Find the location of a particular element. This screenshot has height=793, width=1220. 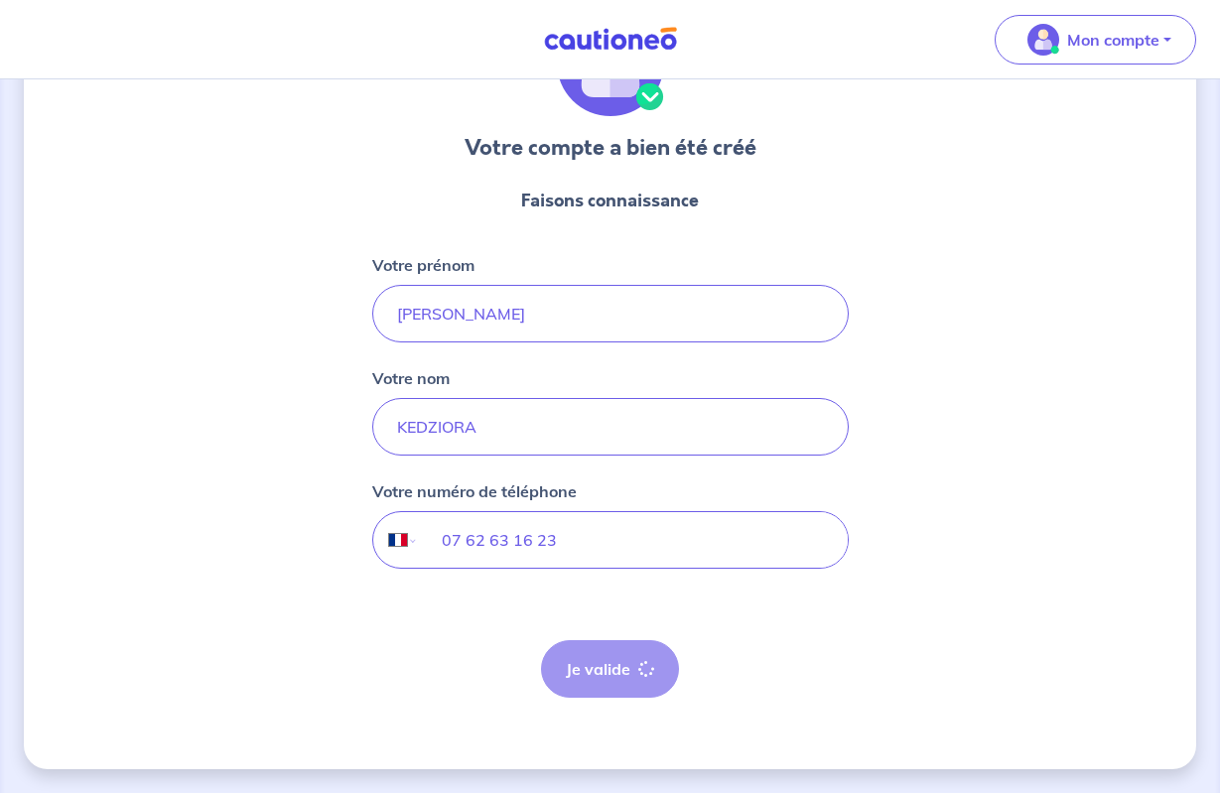

p: Faisons connaissance is located at coordinates (610, 201).